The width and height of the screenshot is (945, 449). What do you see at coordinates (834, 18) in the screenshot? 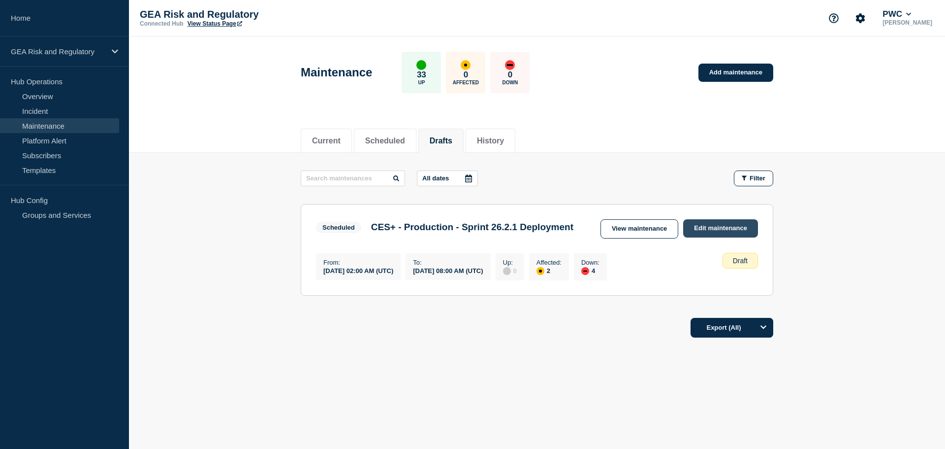
I see `button: Support` at bounding box center [834, 18].